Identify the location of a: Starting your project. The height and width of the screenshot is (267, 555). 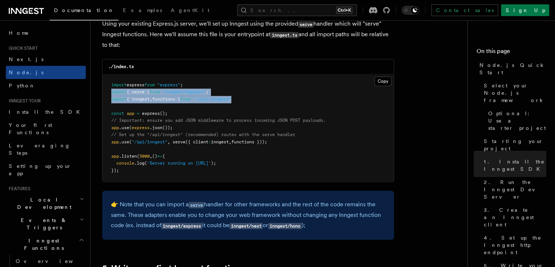
(514, 145).